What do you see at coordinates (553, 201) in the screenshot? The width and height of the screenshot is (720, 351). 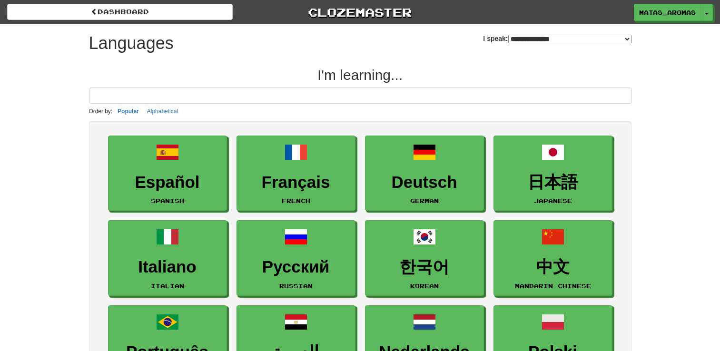 I see `small: Japanese` at bounding box center [553, 201].